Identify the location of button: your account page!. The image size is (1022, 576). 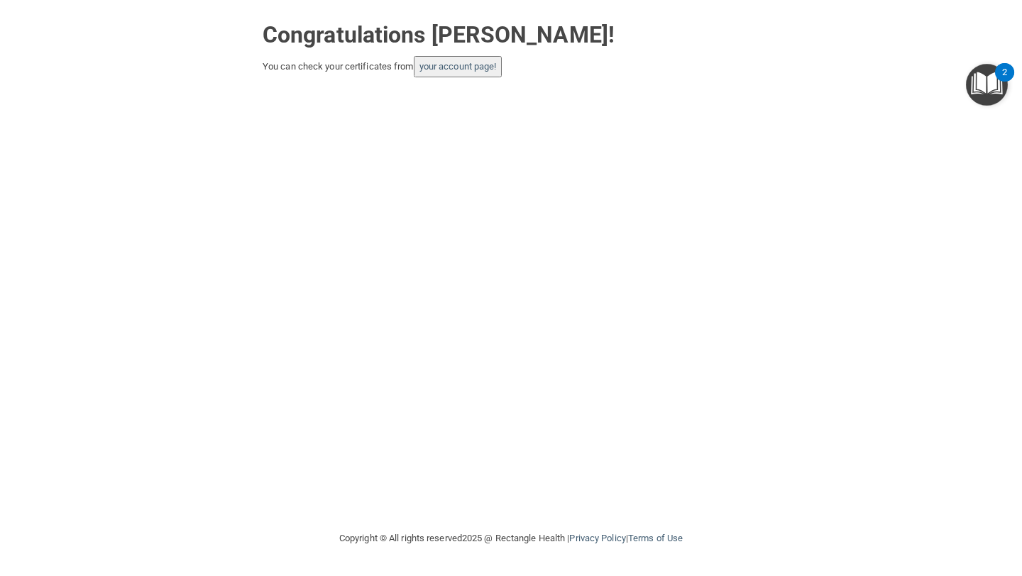
(458, 67).